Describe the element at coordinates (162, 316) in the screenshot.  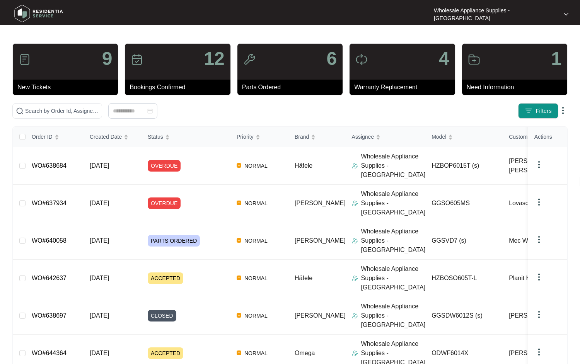
I see `span: CLOSED` at that location.